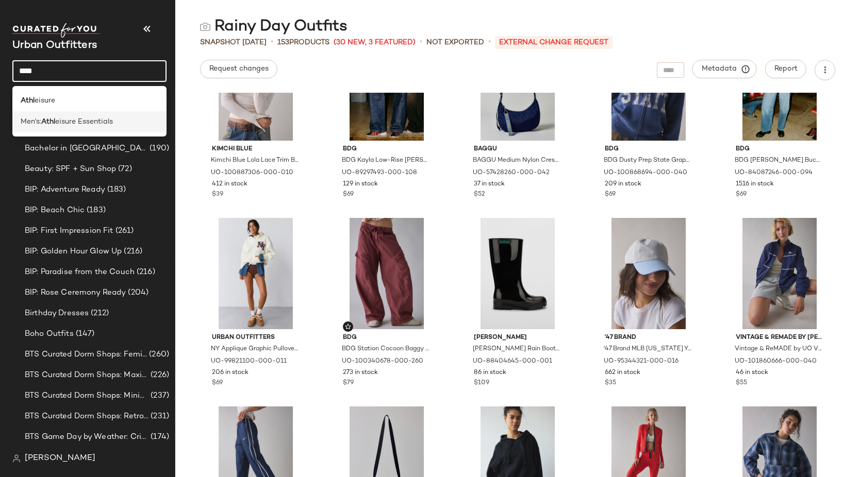 Image resolution: width=860 pixels, height=477 pixels. Describe the element at coordinates (84, 334) in the screenshot. I see `span: (147)` at that location.